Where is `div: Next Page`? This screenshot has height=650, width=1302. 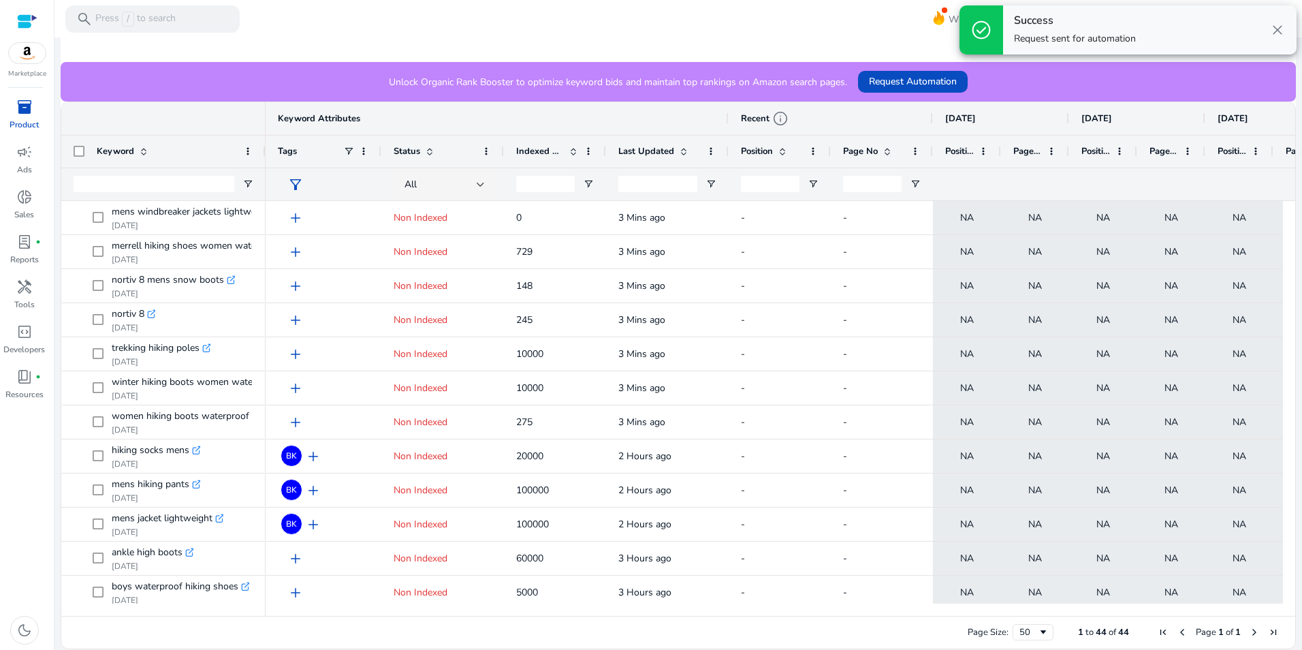
div: Next Page is located at coordinates (1254, 632).